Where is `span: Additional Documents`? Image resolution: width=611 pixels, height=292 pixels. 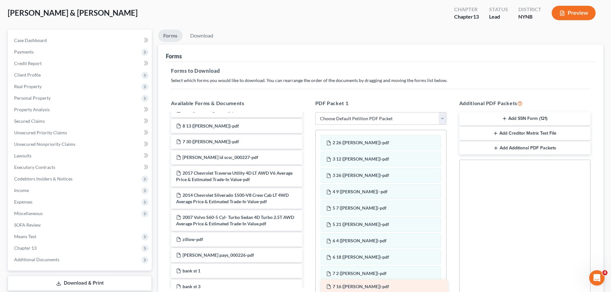
span: Additional Documents is located at coordinates (37, 259).